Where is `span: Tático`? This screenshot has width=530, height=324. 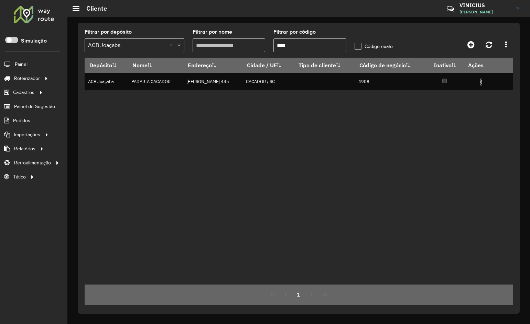 span: Tático is located at coordinates (19, 177).